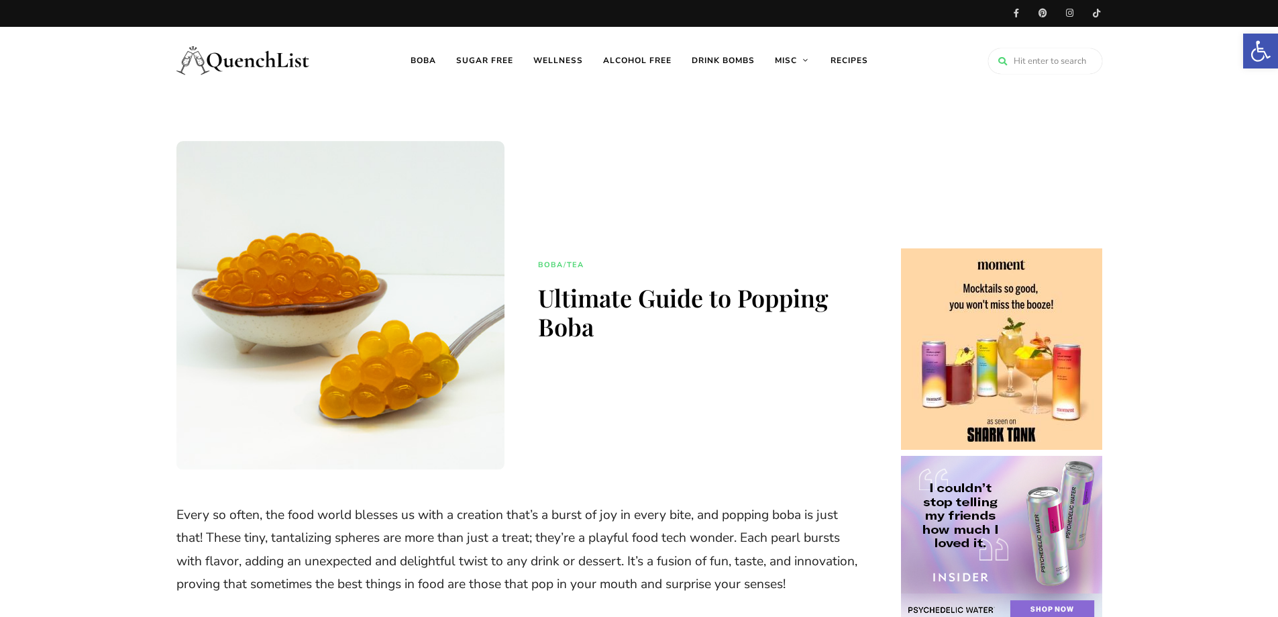 Image resolution: width=1278 pixels, height=617 pixels. I want to click on h1: Ultimate Guide to Popping Boba, so click(699, 312).